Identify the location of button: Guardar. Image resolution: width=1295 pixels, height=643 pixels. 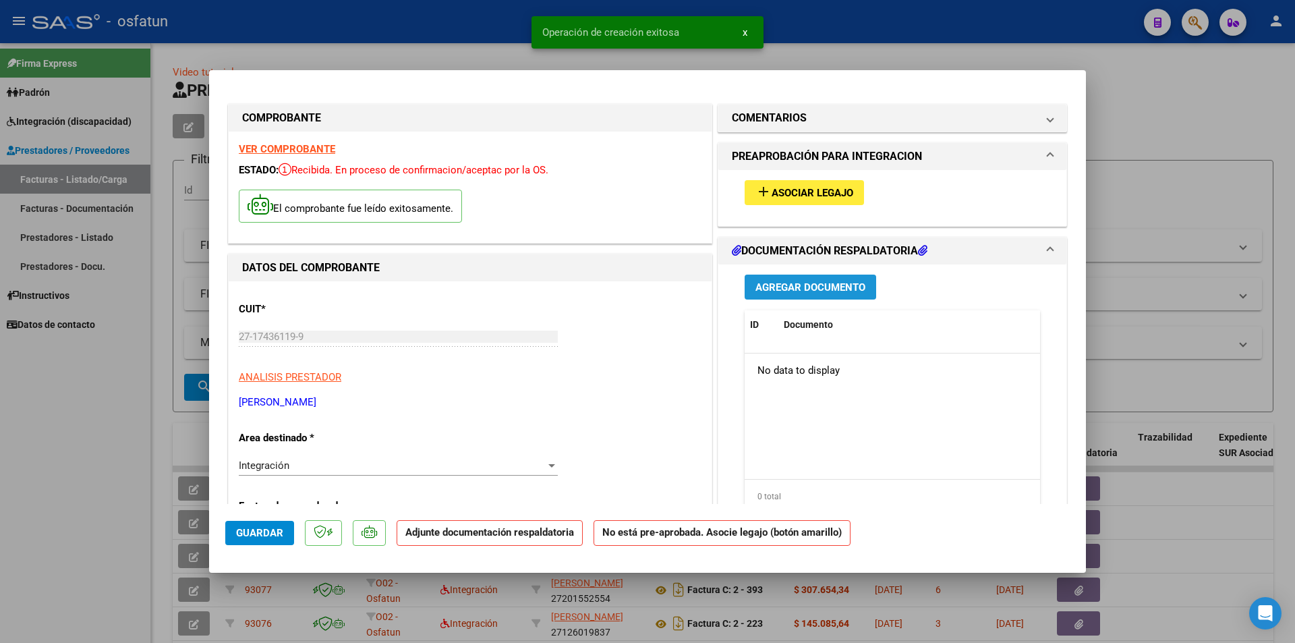
(260, 533).